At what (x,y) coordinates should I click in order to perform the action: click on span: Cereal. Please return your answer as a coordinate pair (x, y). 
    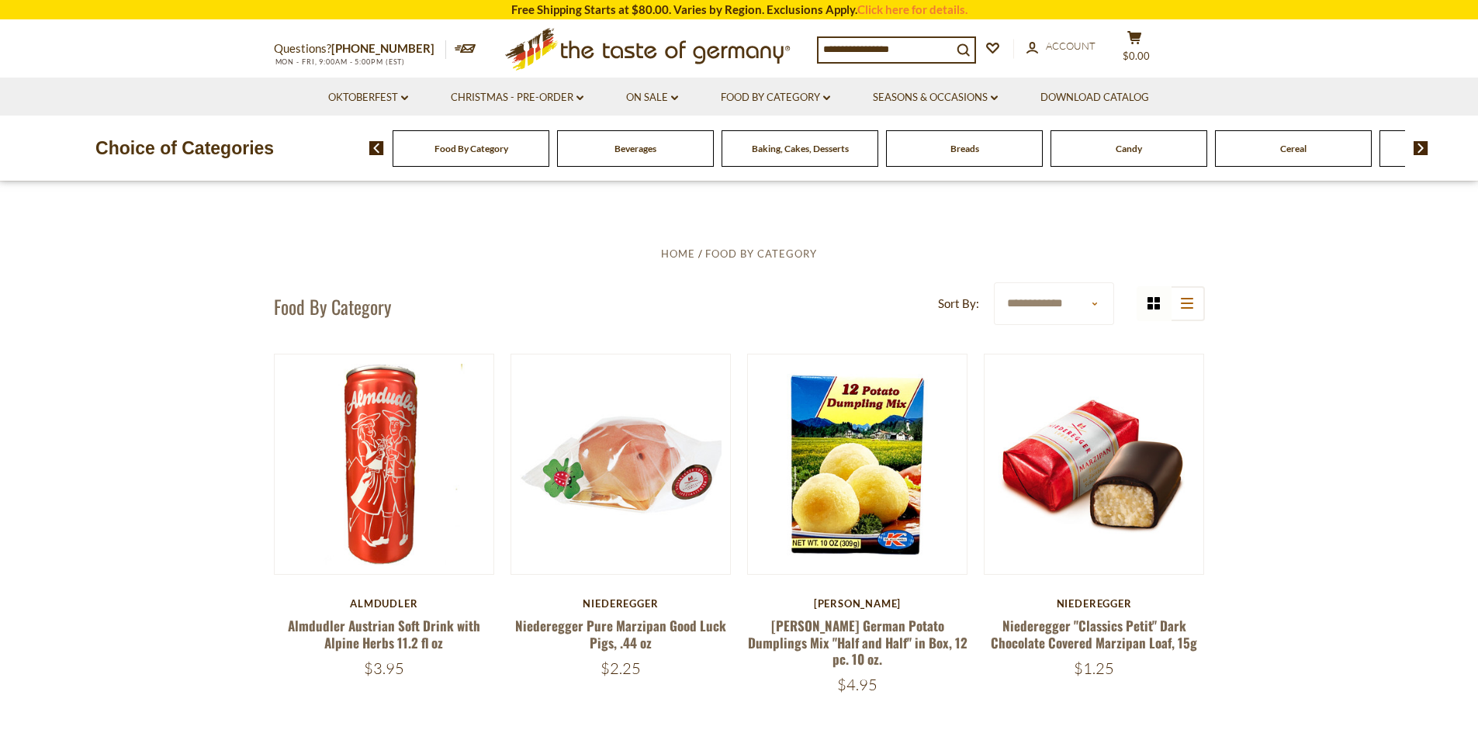
    Looking at the image, I should click on (1293, 148).